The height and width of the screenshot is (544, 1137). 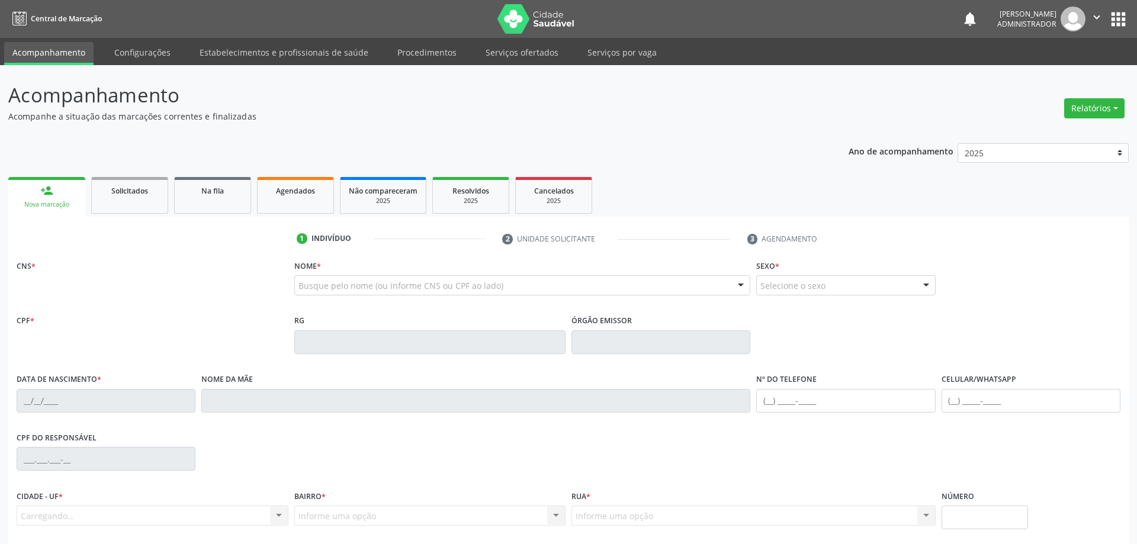 I want to click on img: img, so click(x=1074, y=19).